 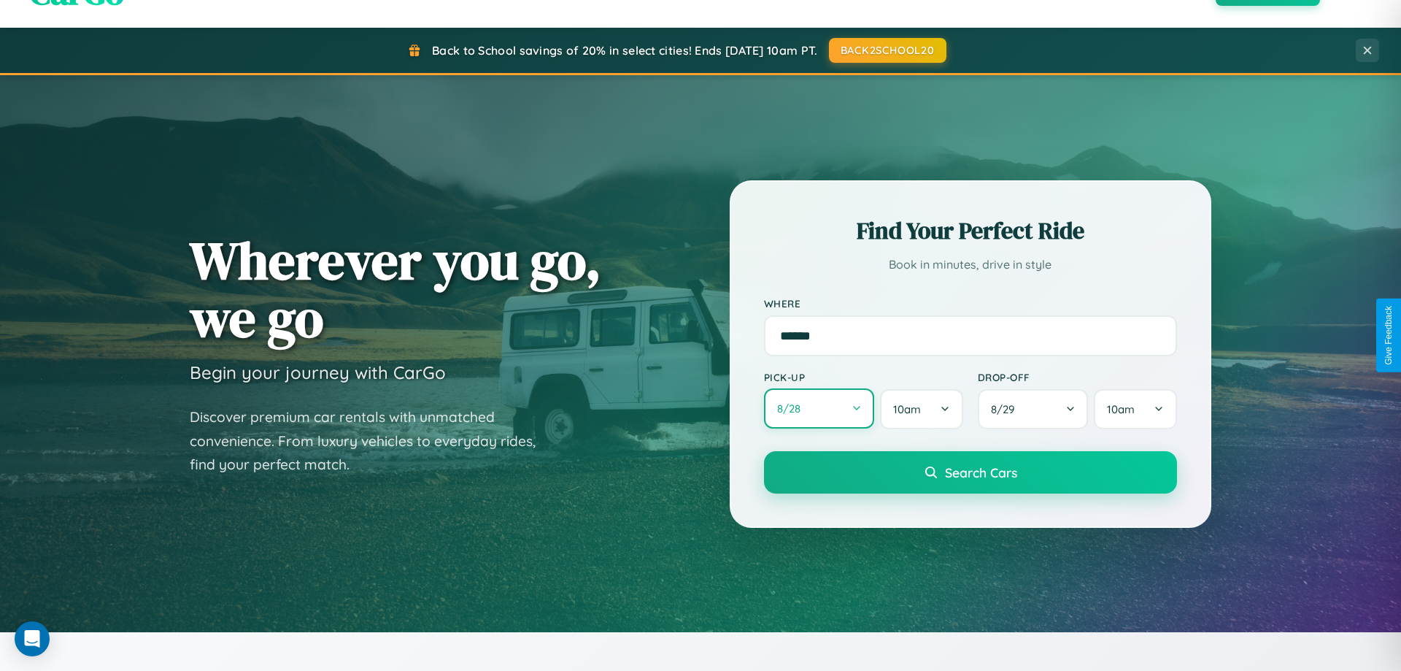 I want to click on h3: Begin your journey with CarGo, so click(x=317, y=372).